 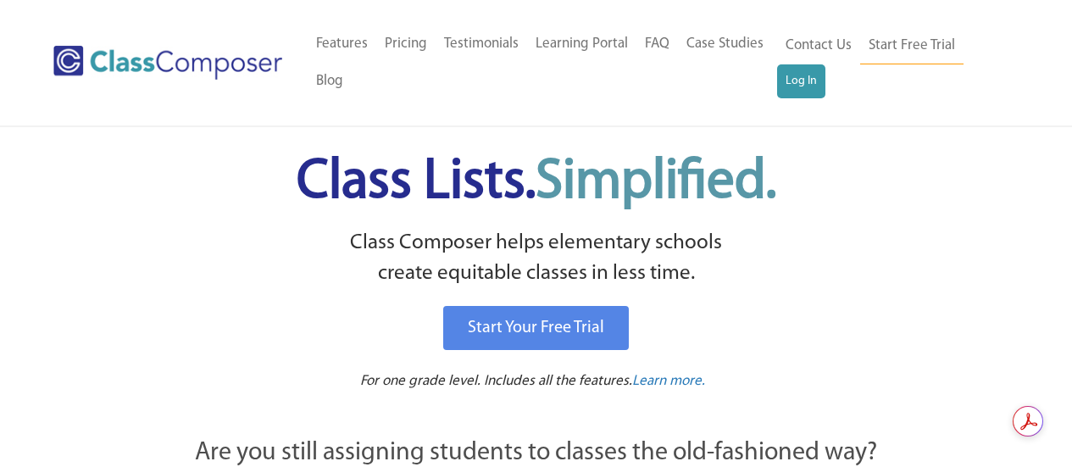 I want to click on a: Start Free Trial, so click(x=912, y=46).